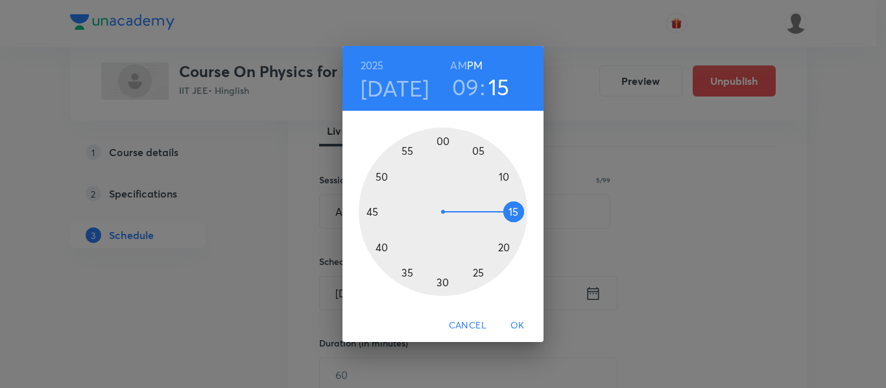 The width and height of the screenshot is (886, 388). Describe the element at coordinates (458, 65) in the screenshot. I see `h6: AM` at that location.